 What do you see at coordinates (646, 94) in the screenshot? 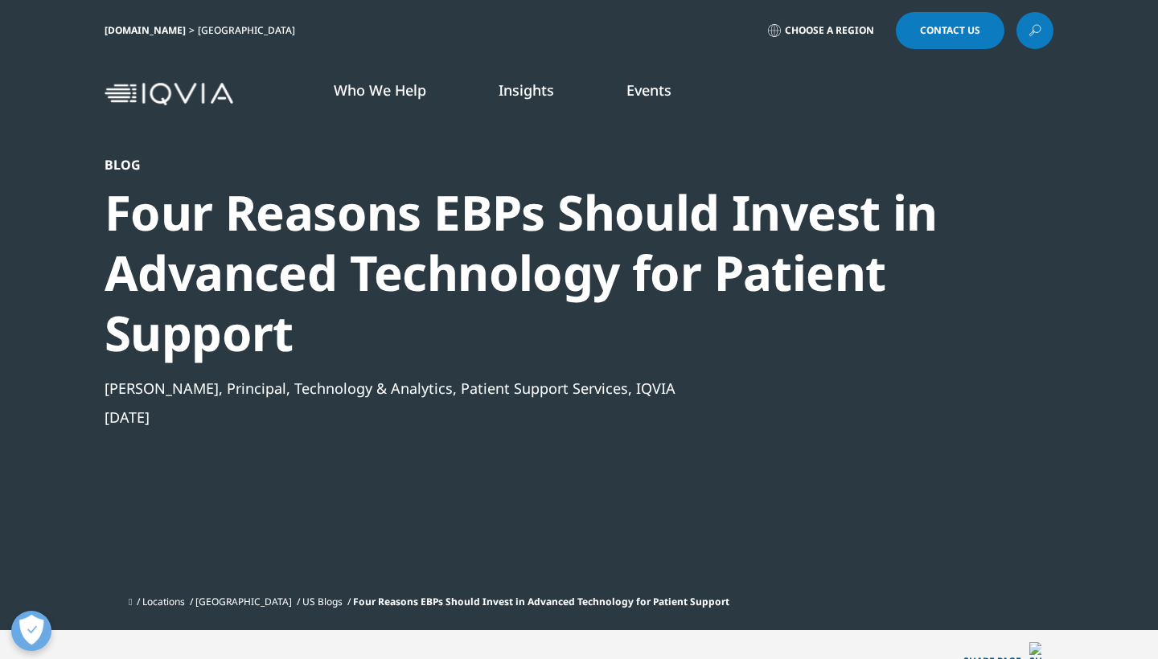
I see `nav: Primary` at bounding box center [646, 94].